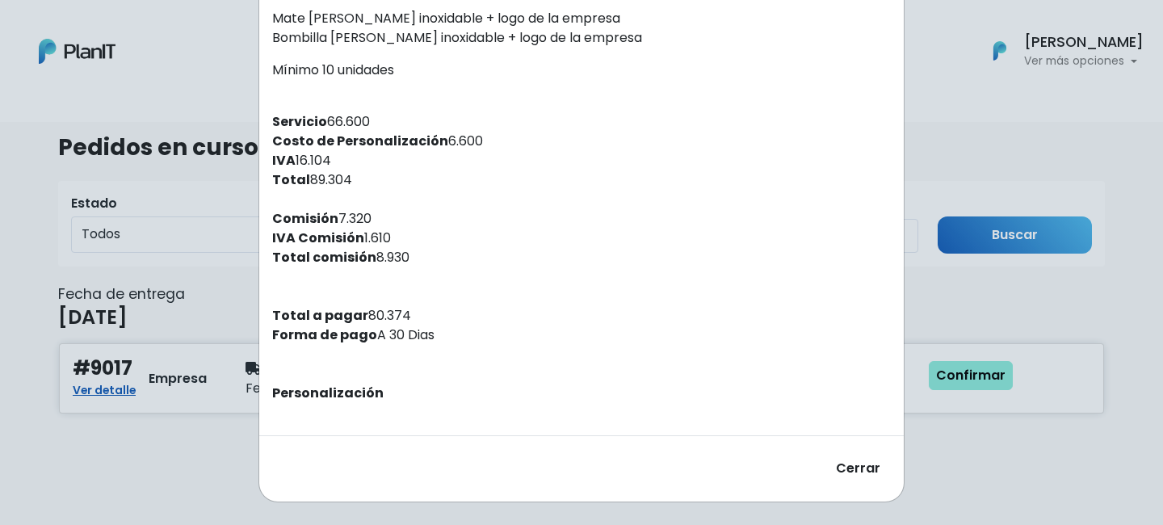  I want to click on div: ¿Necesitás ayuda?, so click(157, 31).